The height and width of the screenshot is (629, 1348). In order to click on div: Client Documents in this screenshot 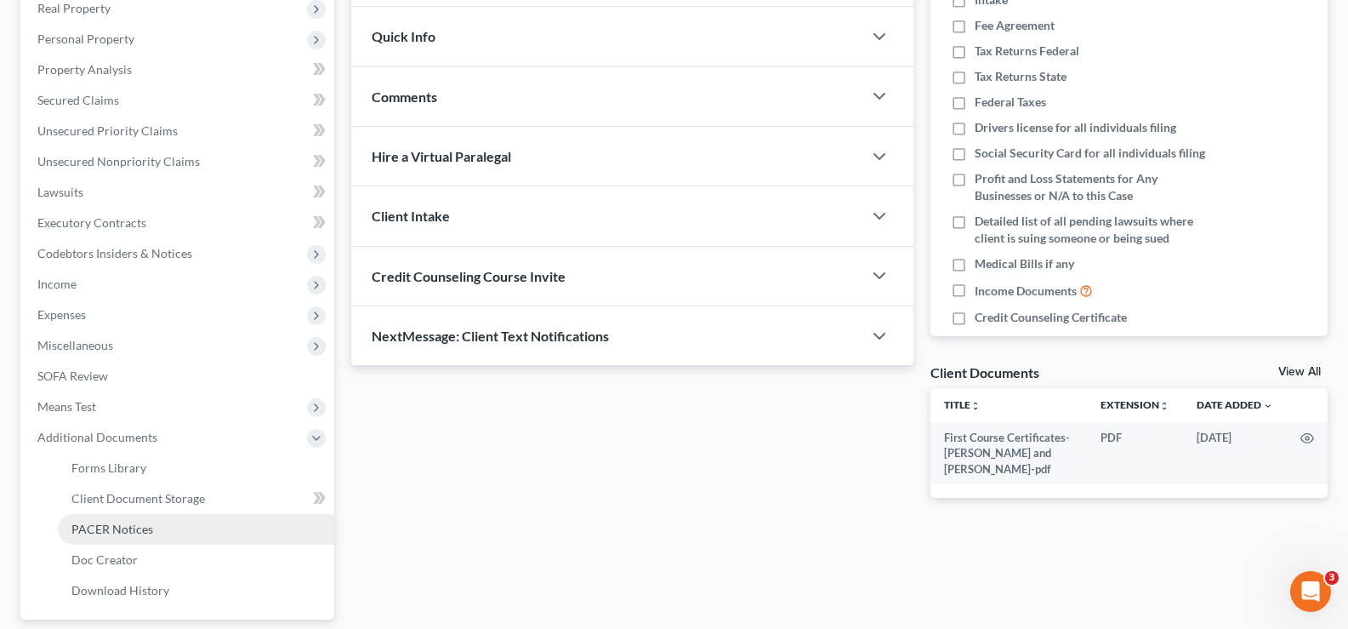, I will do `click(985, 372)`.